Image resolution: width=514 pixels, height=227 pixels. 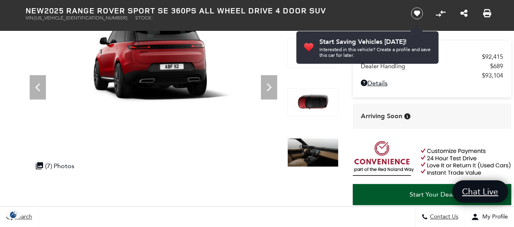 I want to click on span: My Profile, so click(x=493, y=217).